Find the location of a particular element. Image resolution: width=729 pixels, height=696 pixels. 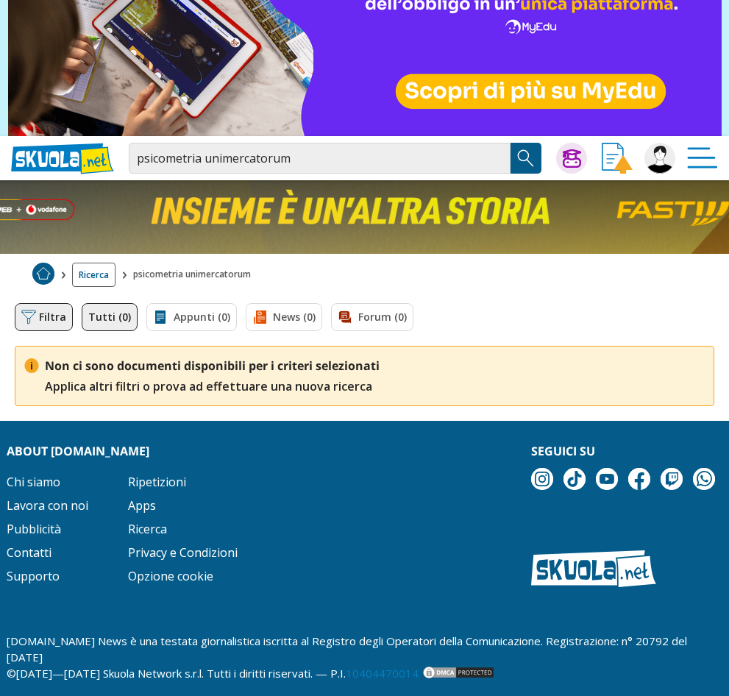

a: Ripetizioni is located at coordinates (157, 482).